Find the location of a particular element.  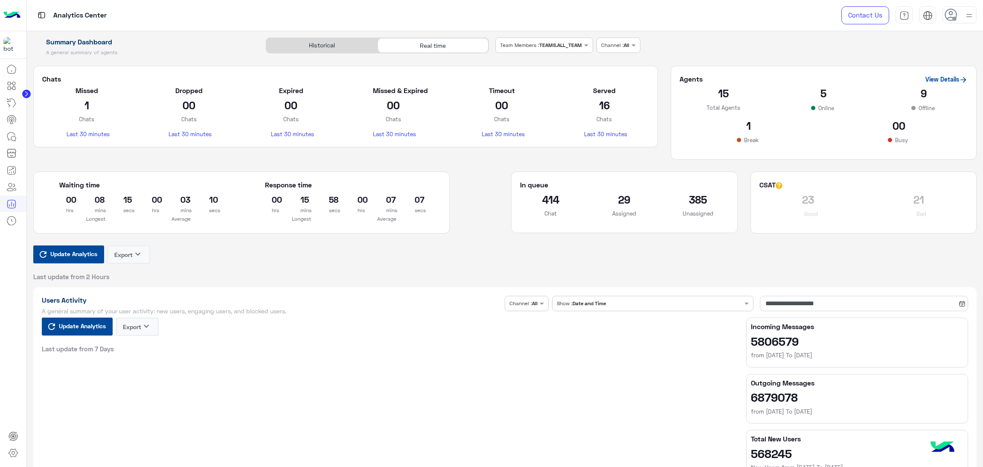

b: TEAMS.ALL_TEAM is located at coordinates (561, 45).